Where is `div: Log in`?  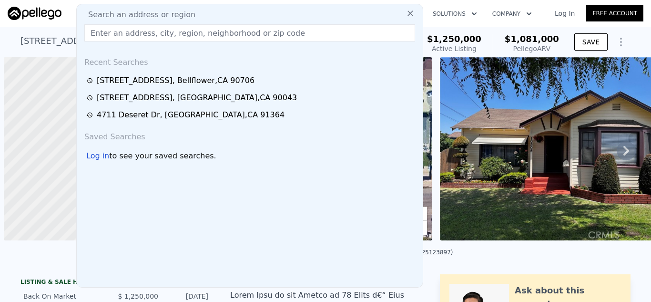
div: Log in is located at coordinates (98, 156).